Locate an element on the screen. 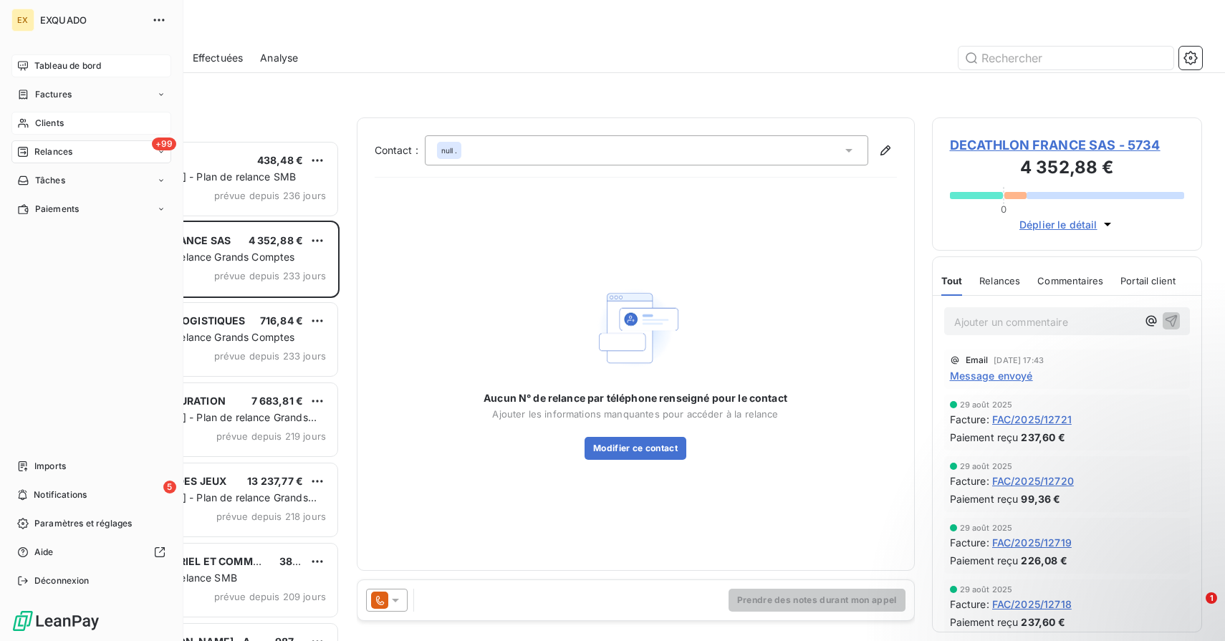  span: prévue depuis 209 jours is located at coordinates (270, 597).